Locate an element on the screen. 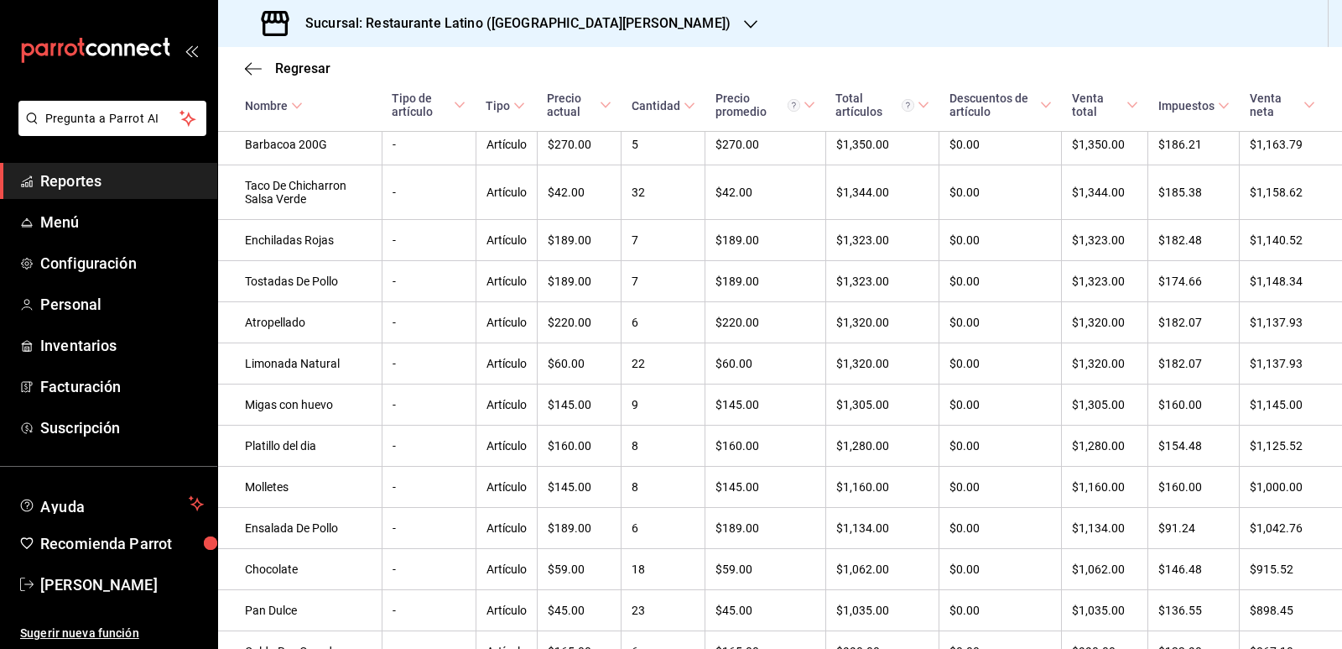  td: Enchiladas Rojas is located at coordinates (300, 240).